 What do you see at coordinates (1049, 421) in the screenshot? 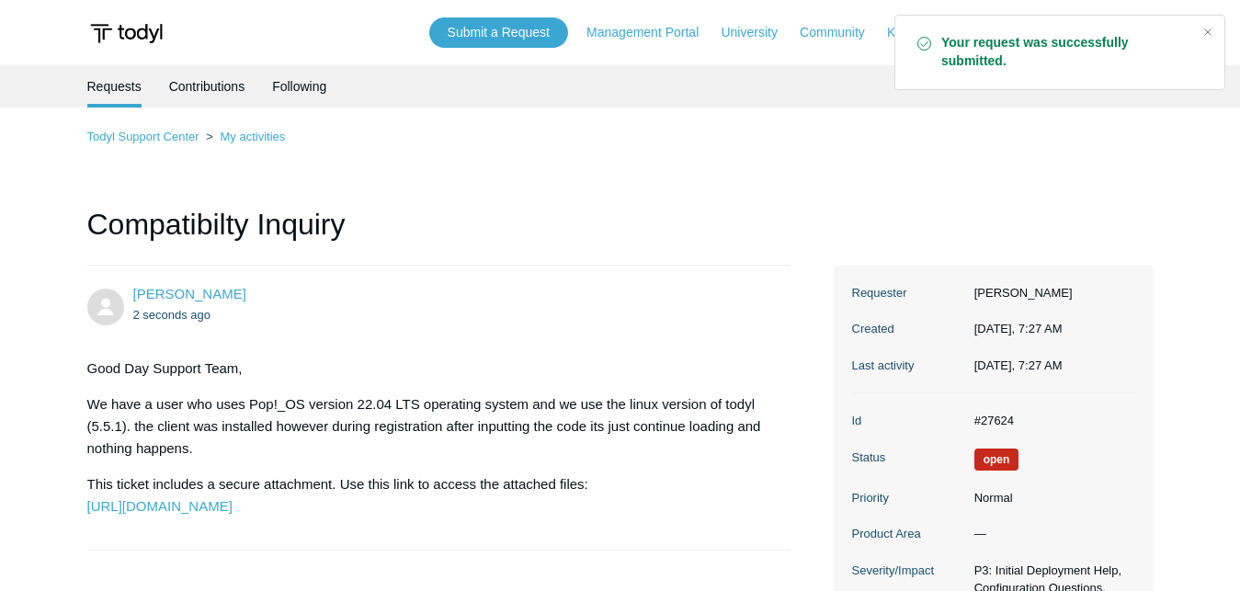
I see `dd: #27624` at bounding box center [1049, 421].